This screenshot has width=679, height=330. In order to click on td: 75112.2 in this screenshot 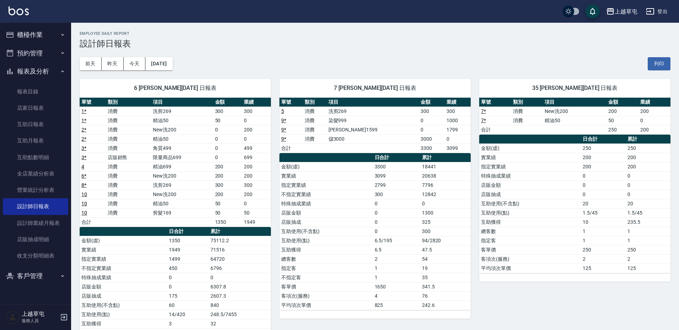, I will do `click(240, 241)`.